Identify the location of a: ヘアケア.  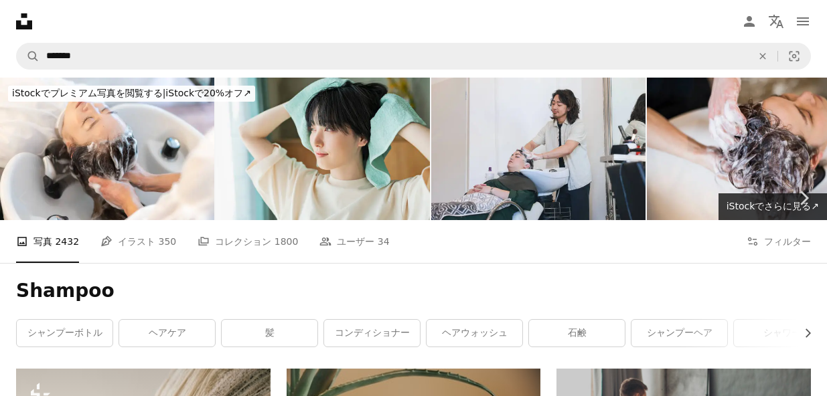
(167, 333).